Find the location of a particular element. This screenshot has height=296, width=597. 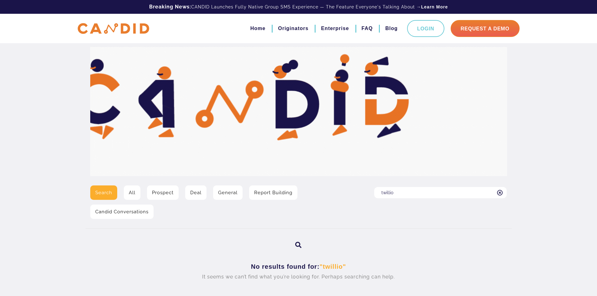

a: Blog is located at coordinates (392, 29).